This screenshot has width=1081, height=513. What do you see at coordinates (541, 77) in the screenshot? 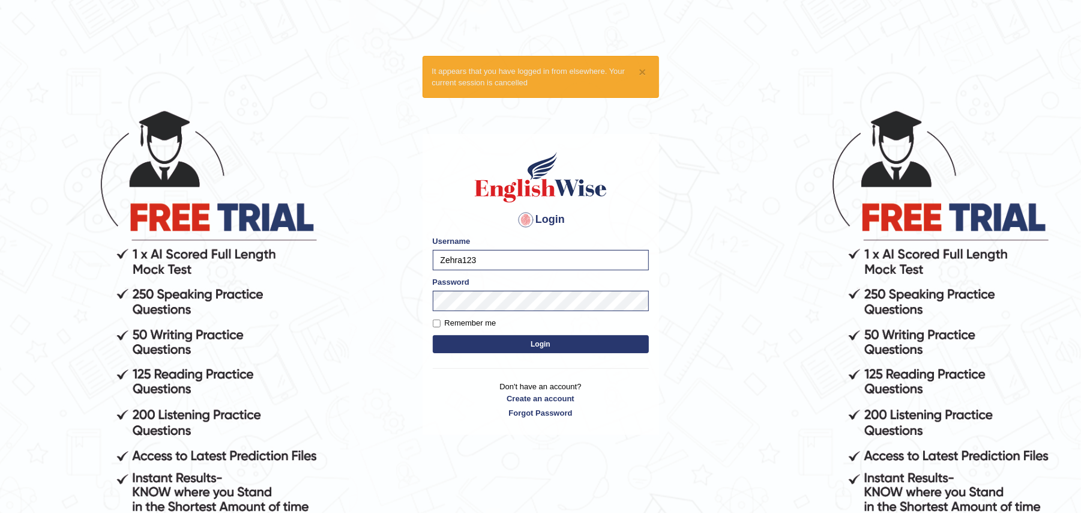
I see `div: It appears that you have logged in from elsewhere. Your current session is cancelled` at bounding box center [541, 77].